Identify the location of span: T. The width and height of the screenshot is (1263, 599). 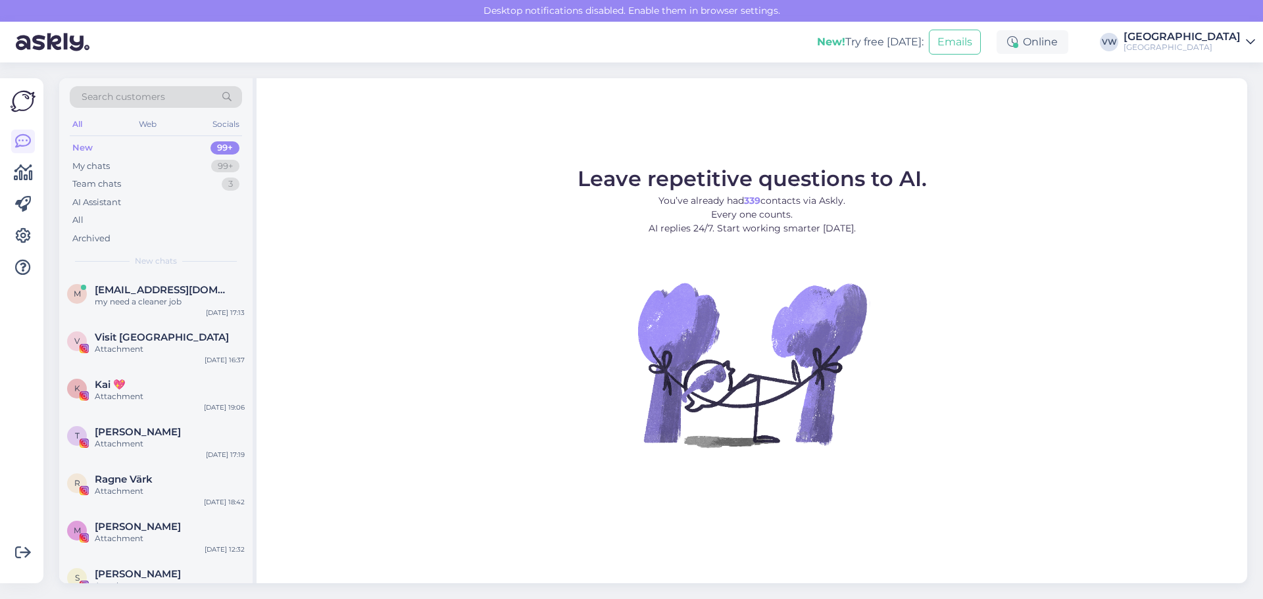
(77, 436).